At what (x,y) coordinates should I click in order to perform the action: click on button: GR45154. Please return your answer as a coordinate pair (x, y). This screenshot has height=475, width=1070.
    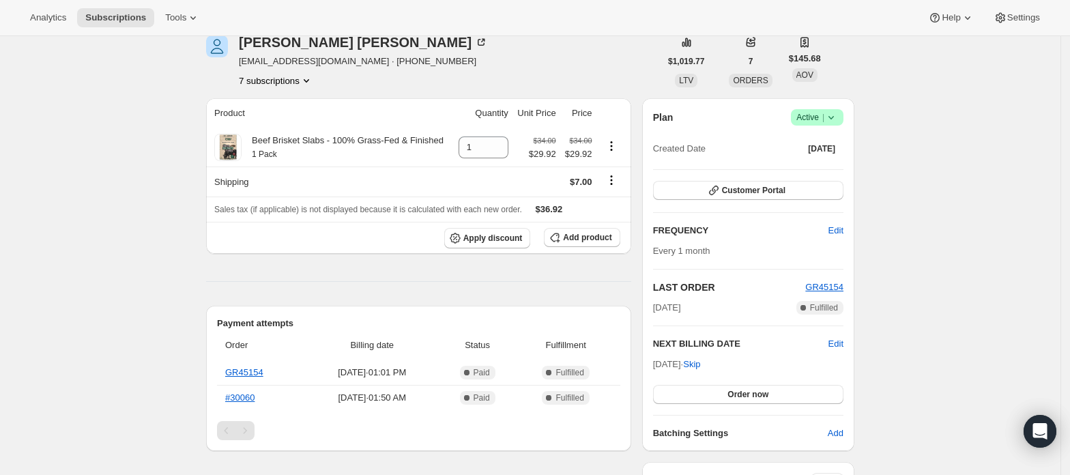
    Looking at the image, I should click on (824, 287).